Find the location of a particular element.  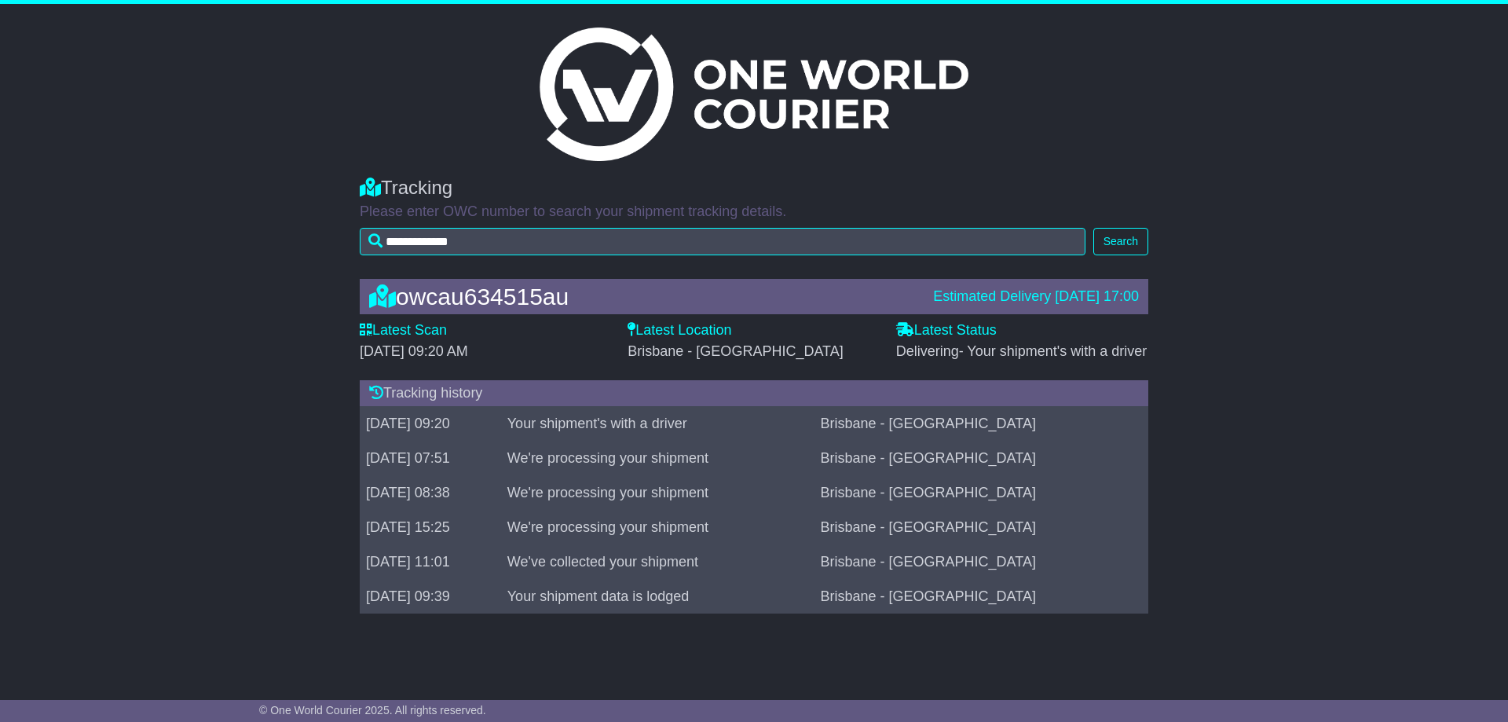

td: Your shipment's with a driver is located at coordinates (657, 424).